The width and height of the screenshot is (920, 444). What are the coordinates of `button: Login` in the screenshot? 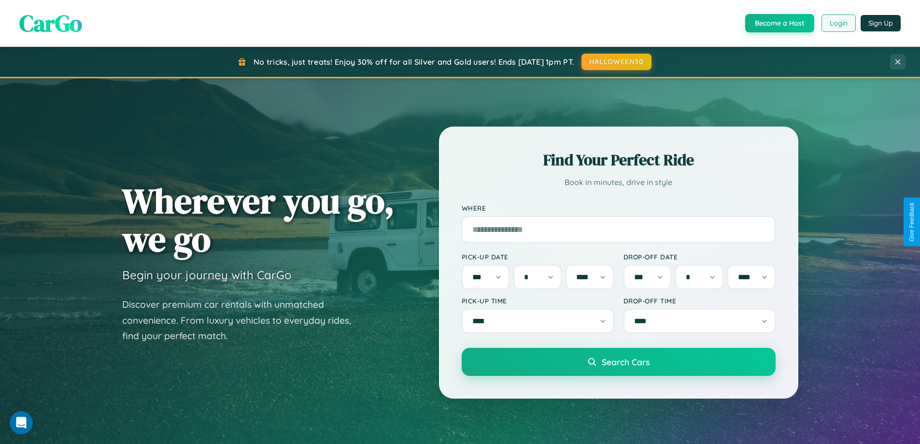 It's located at (839, 23).